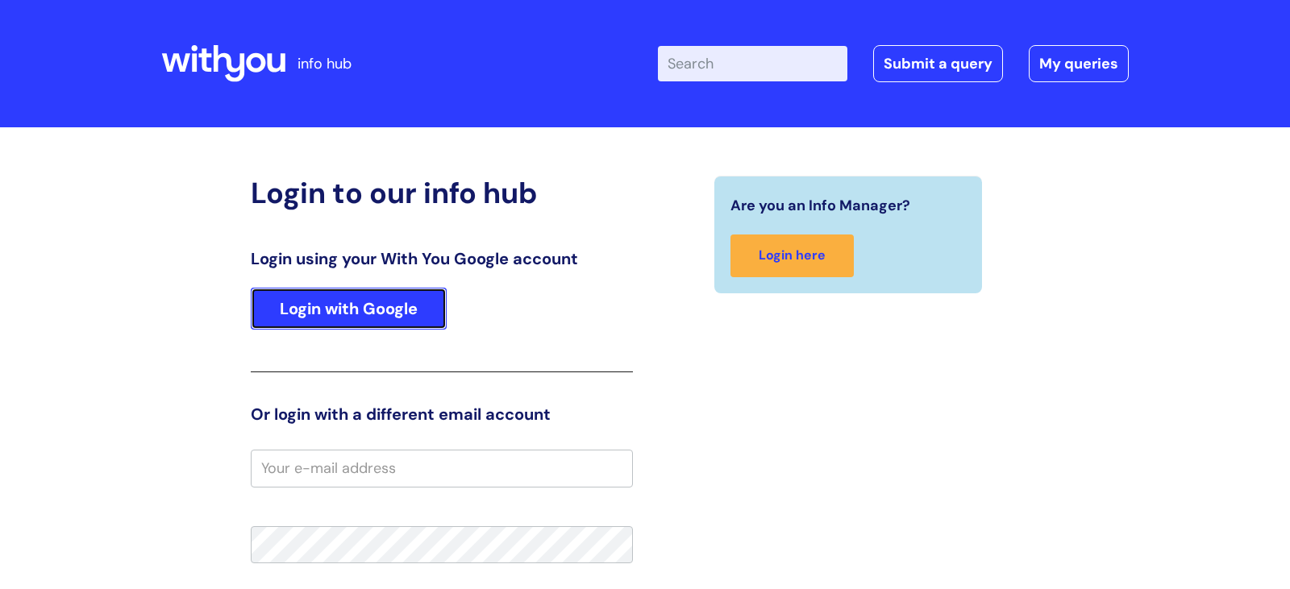 Image resolution: width=1290 pixels, height=589 pixels. I want to click on input: Search, so click(752, 64).